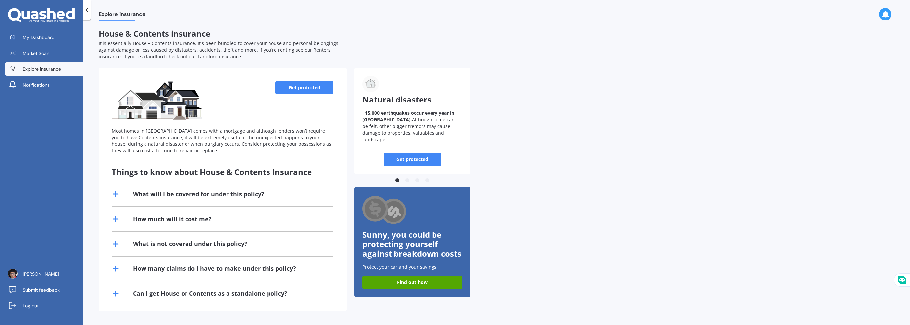  What do you see at coordinates (417, 180) in the screenshot?
I see `button: 3` at bounding box center [417, 180].